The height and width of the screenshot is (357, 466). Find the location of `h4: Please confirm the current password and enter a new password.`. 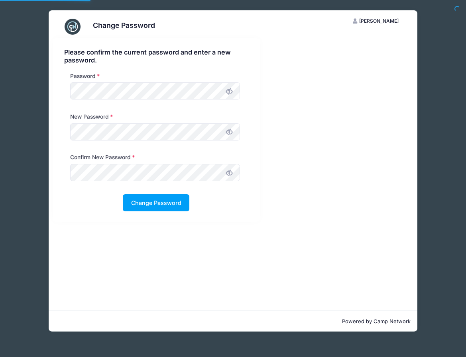

h4: Please confirm the current password and enter a new password. is located at coordinates (156, 56).